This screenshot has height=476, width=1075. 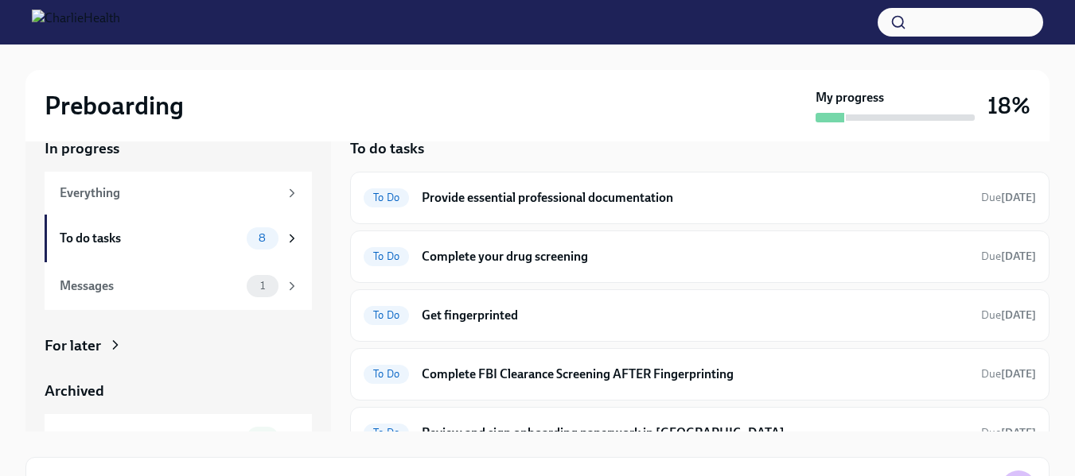 What do you see at coordinates (694, 198) in the screenshot?
I see `h6: Provide essential professional documentation` at bounding box center [694, 198].